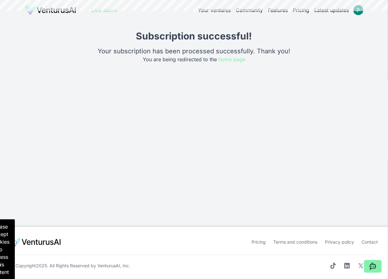 Image resolution: width=388 pixels, height=279 pixels. Describe the element at coordinates (36, 242) in the screenshot. I see `img: logo` at that location.